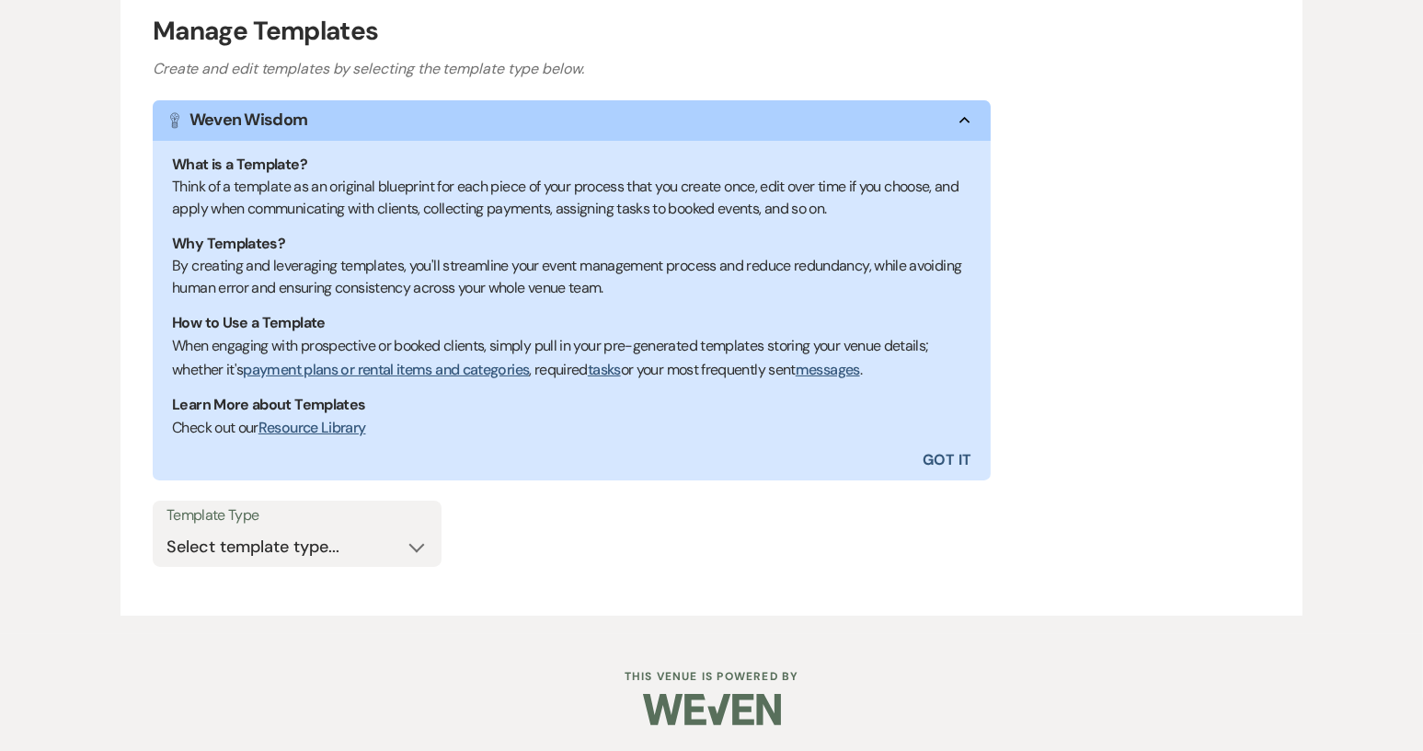  I want to click on h1: Weven Wisdom, so click(248, 120).